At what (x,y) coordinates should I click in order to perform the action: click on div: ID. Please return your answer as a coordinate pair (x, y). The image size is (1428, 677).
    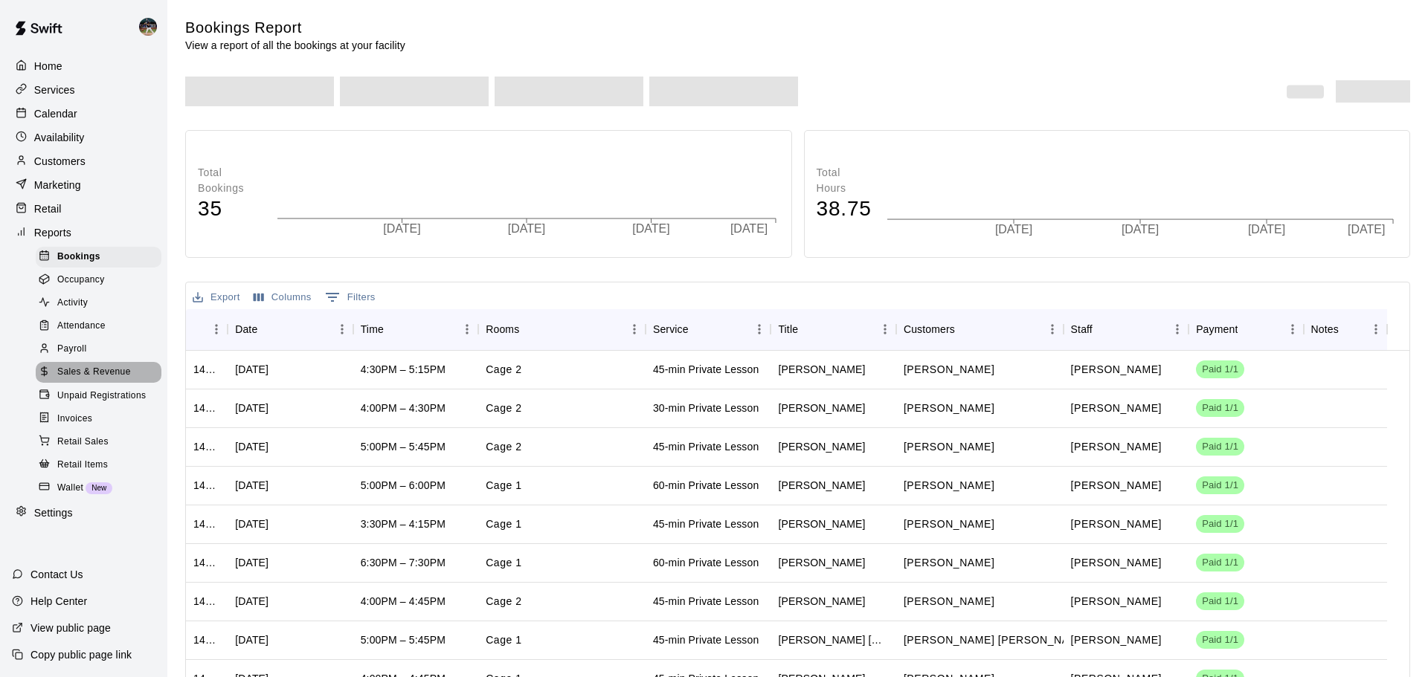
    Looking at the image, I should click on (207, 329).